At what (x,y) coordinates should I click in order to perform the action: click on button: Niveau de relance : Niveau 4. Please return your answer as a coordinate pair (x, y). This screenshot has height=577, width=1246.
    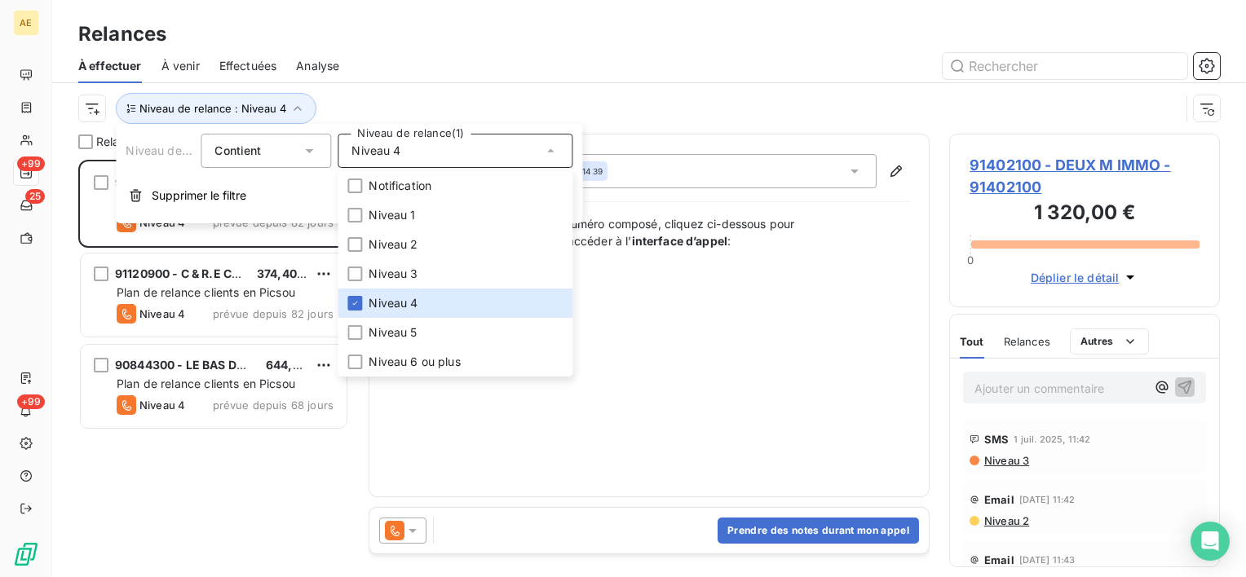
    Looking at the image, I should click on (216, 108).